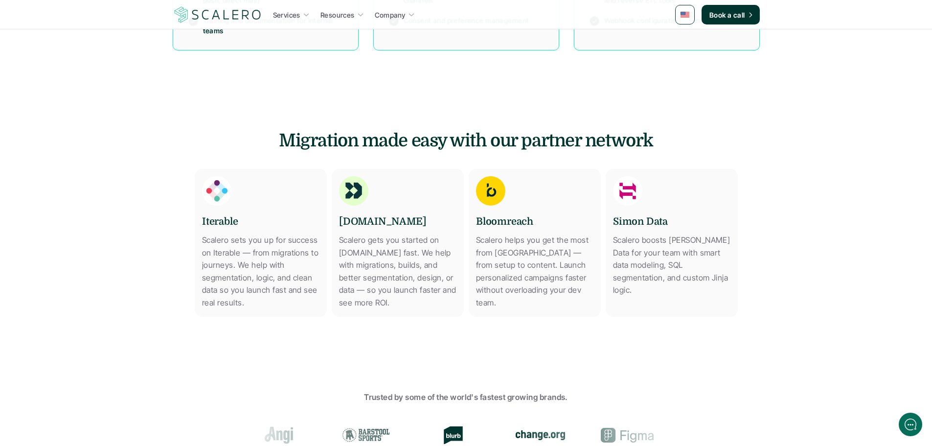 The height and width of the screenshot is (446, 932). I want to click on h6: Bloomreach, so click(504, 222).